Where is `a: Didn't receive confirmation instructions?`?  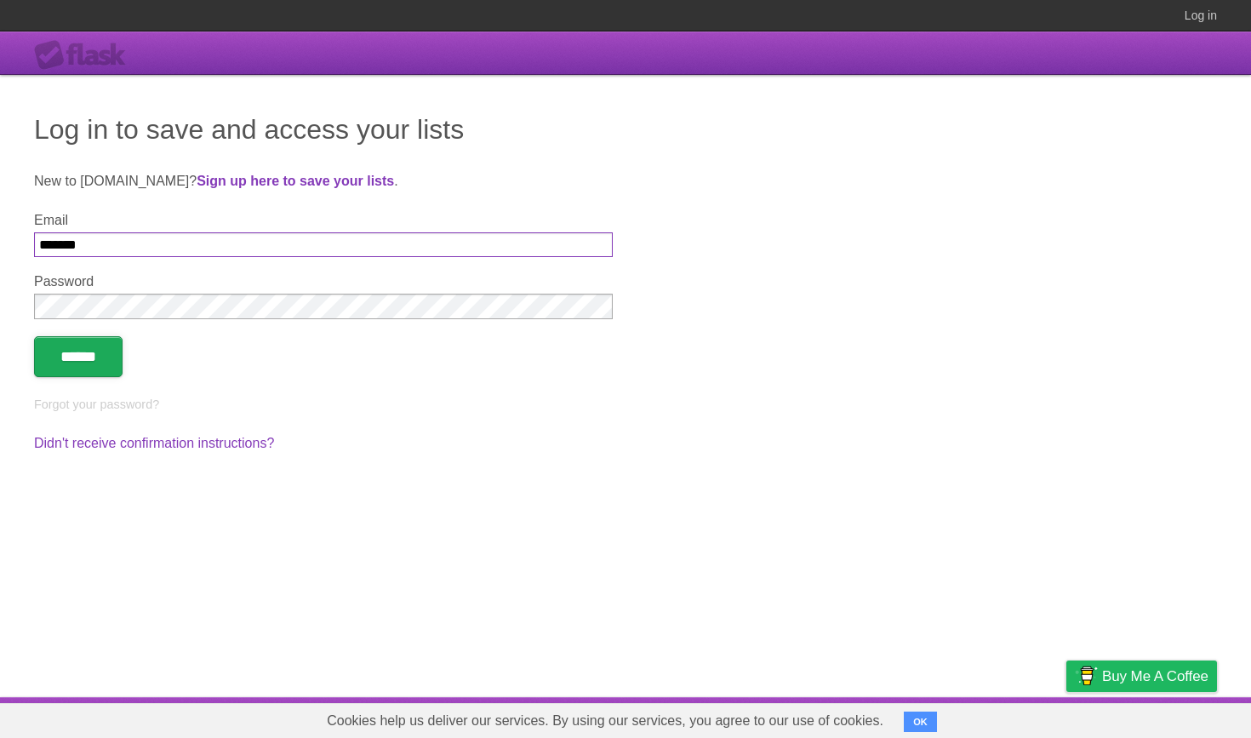 a: Didn't receive confirmation instructions? is located at coordinates (154, 442).